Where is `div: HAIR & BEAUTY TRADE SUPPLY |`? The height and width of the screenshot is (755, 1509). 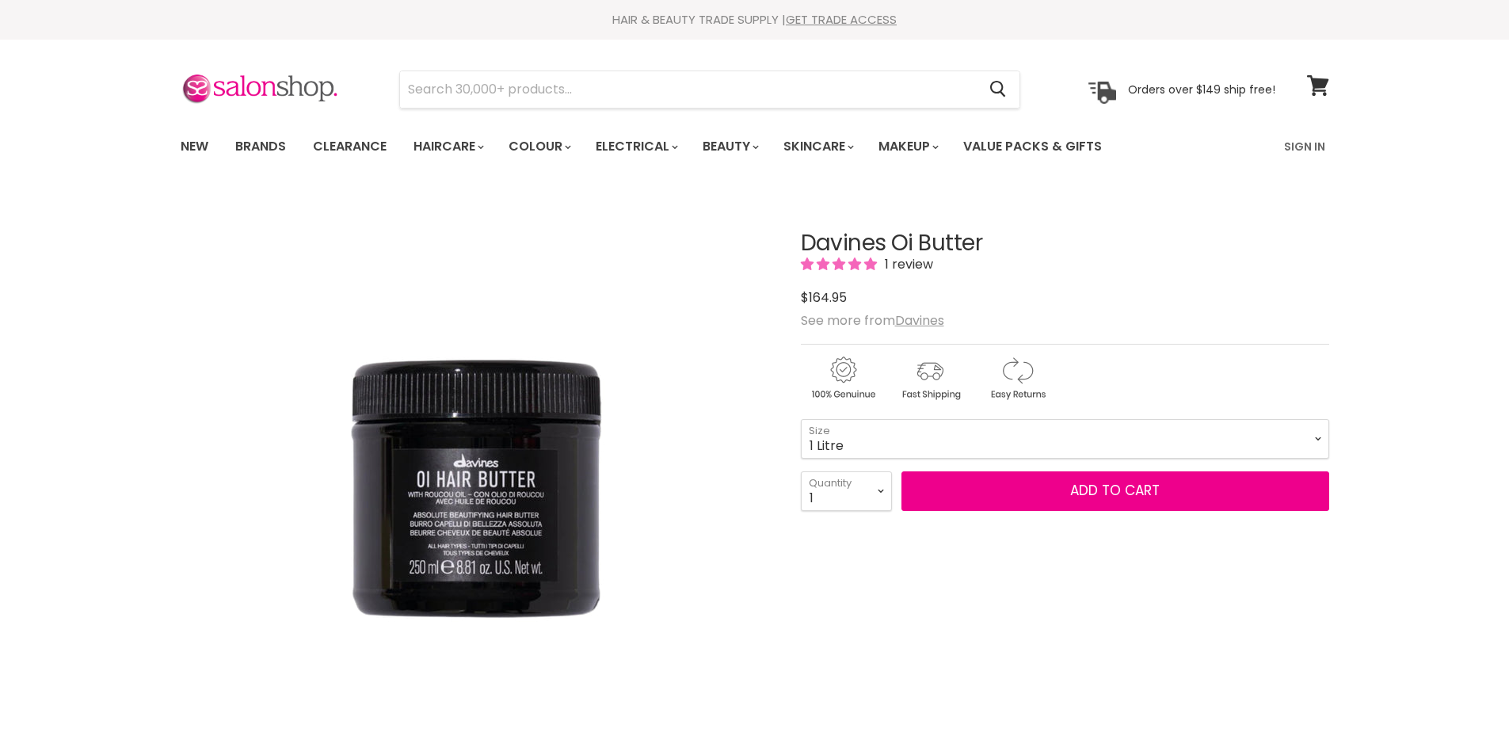
div: HAIR & BEAUTY TRADE SUPPLY | is located at coordinates (755, 20).